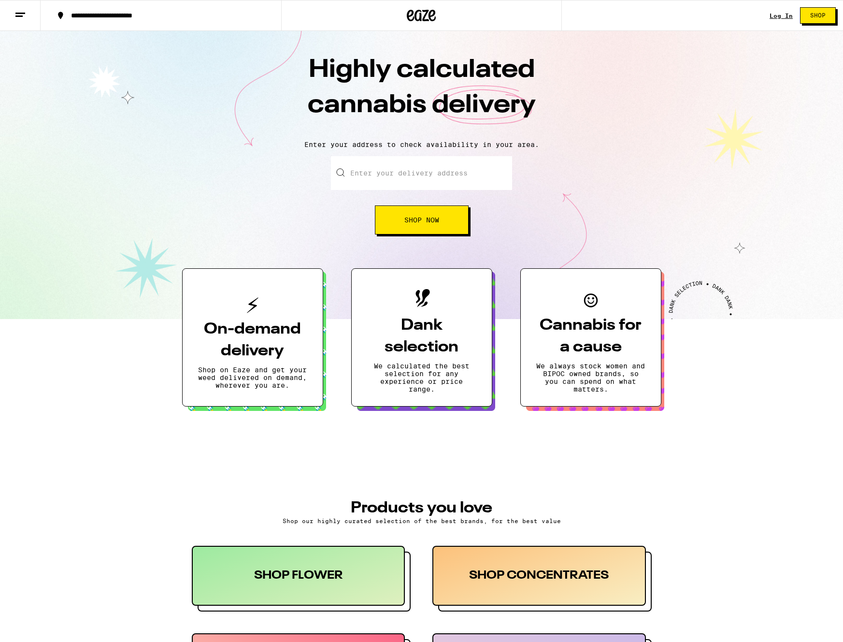 This screenshot has height=642, width=843. What do you see at coordinates (422, 337) in the screenshot?
I see `button: Dank selectionWe calculated the best selection for any experience or price range.` at bounding box center [422, 337].